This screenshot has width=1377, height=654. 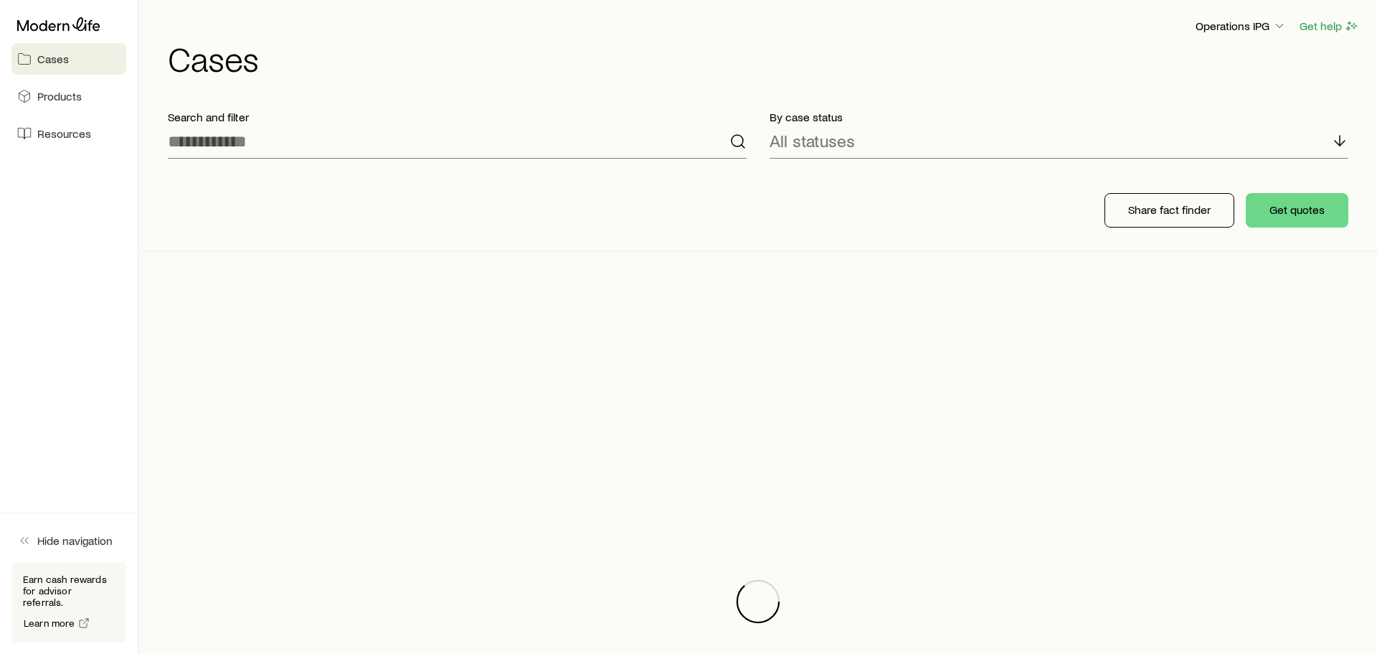 What do you see at coordinates (69, 59) in the screenshot?
I see `a: Cases` at bounding box center [69, 59].